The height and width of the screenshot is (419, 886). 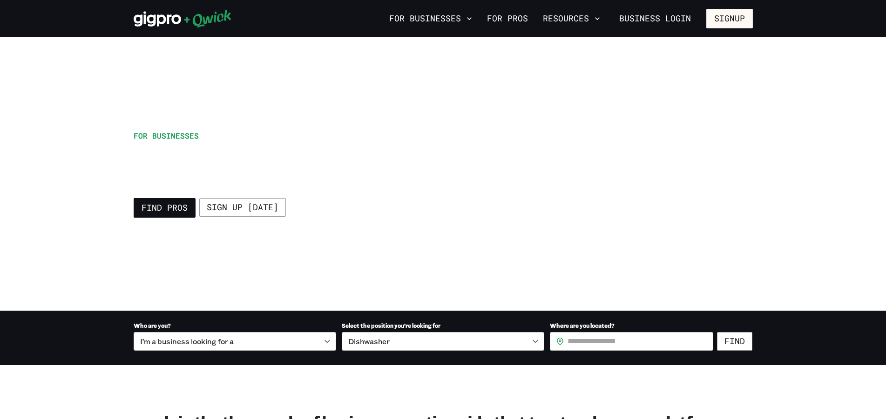 I want to click on span: Select the position you’re looking for, so click(x=391, y=326).